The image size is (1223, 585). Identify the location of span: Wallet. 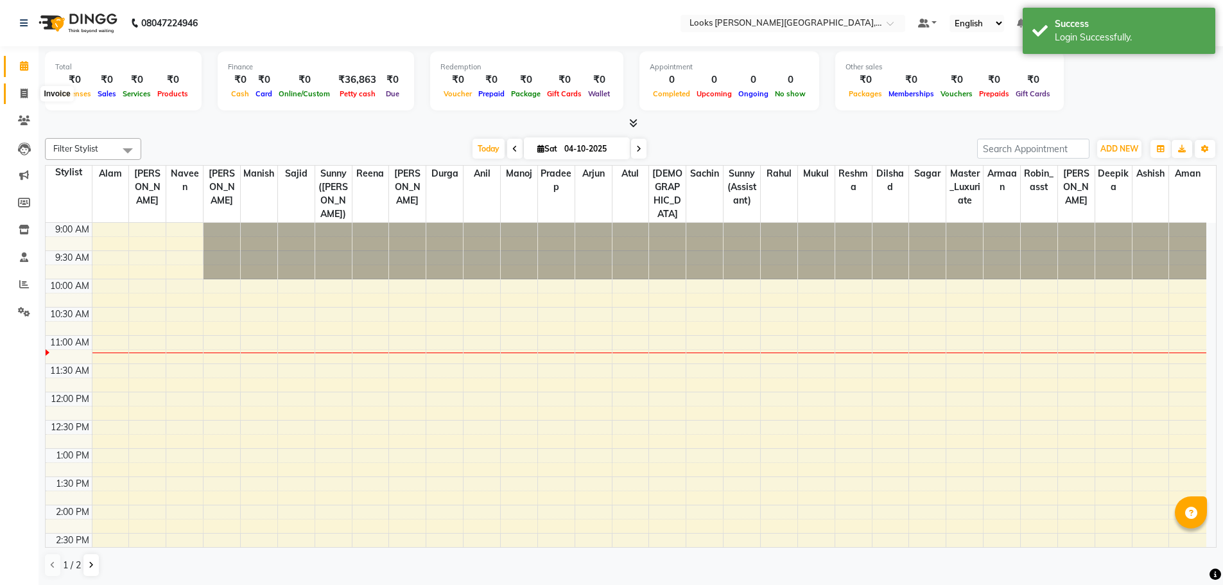
(599, 94).